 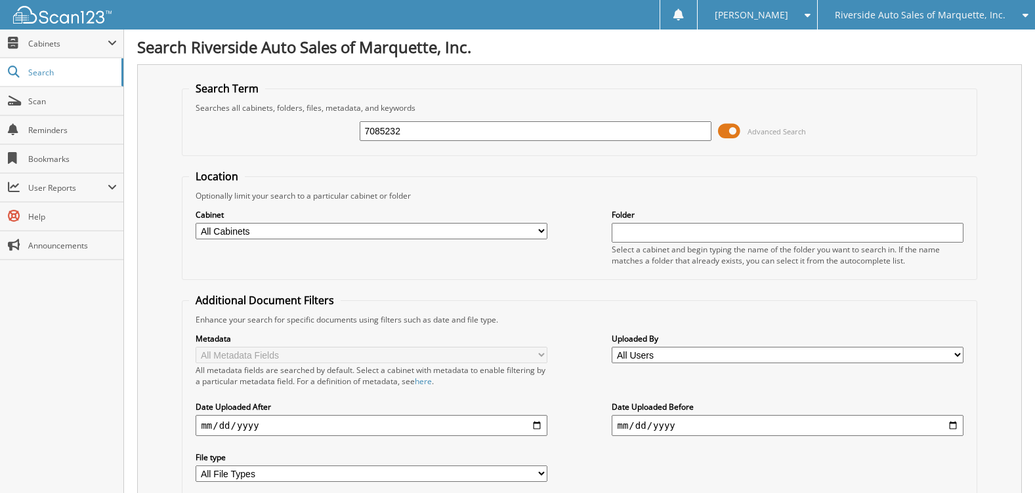 What do you see at coordinates (787, 215) in the screenshot?
I see `label: Folder` at bounding box center [787, 215].